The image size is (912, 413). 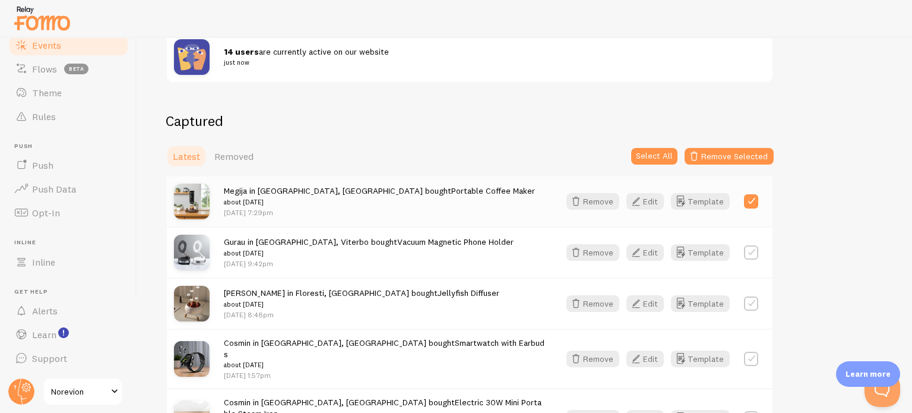 What do you see at coordinates (234, 156) in the screenshot?
I see `span: Removed` at bounding box center [234, 156].